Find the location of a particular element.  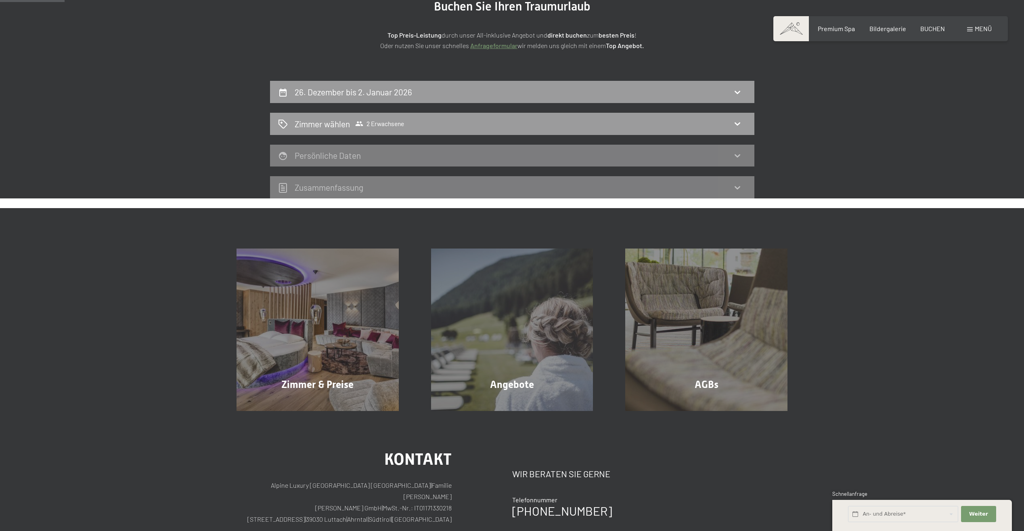

span: Kontakt is located at coordinates (418, 459).